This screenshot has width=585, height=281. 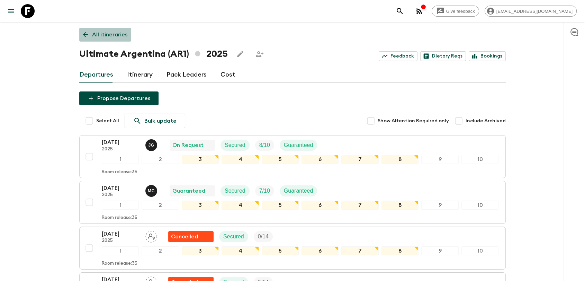 I want to click on h1: Ultimate Argentina (AR1) 2025, so click(x=153, y=54).